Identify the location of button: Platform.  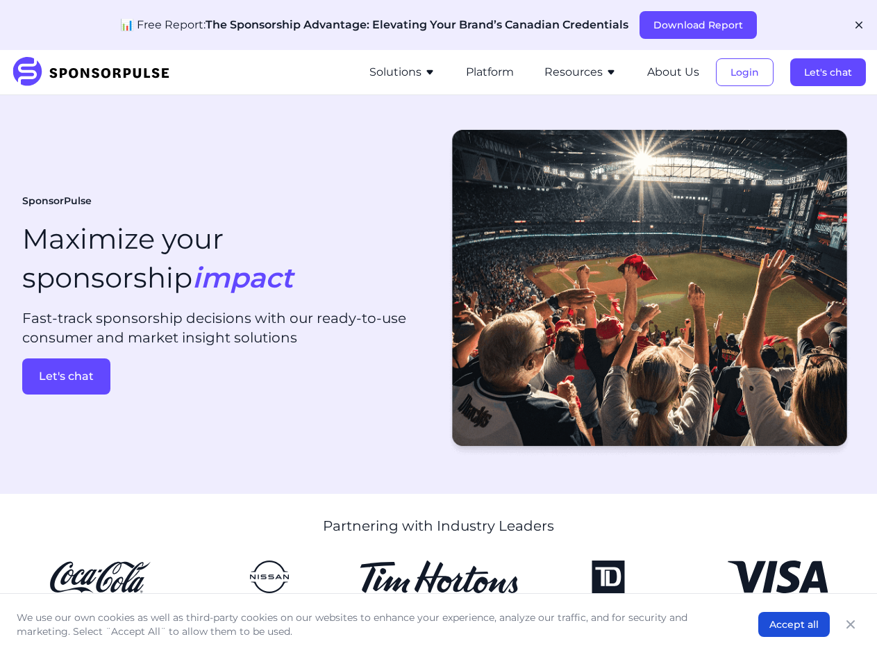
(489, 72).